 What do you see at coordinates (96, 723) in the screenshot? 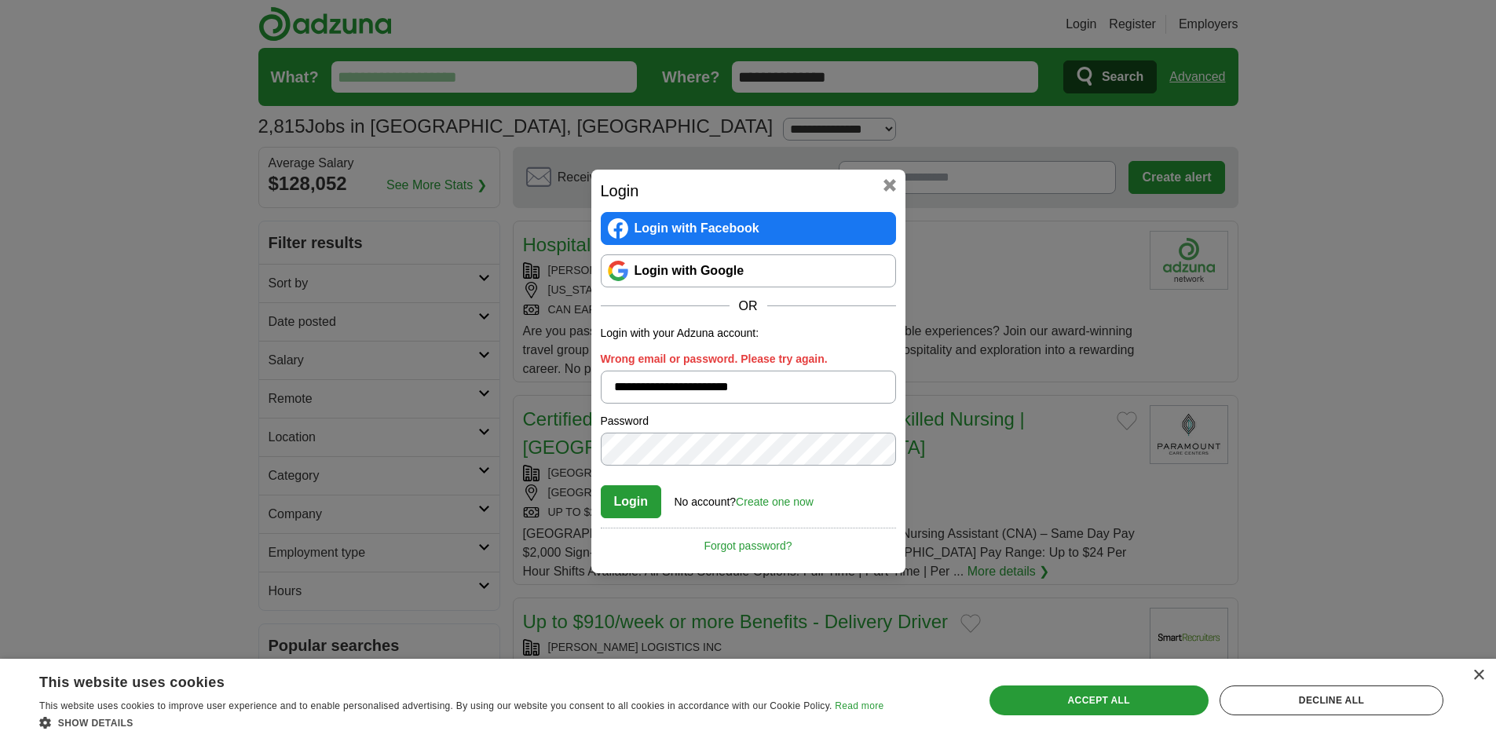
I see `span: Show details` at bounding box center [96, 723].